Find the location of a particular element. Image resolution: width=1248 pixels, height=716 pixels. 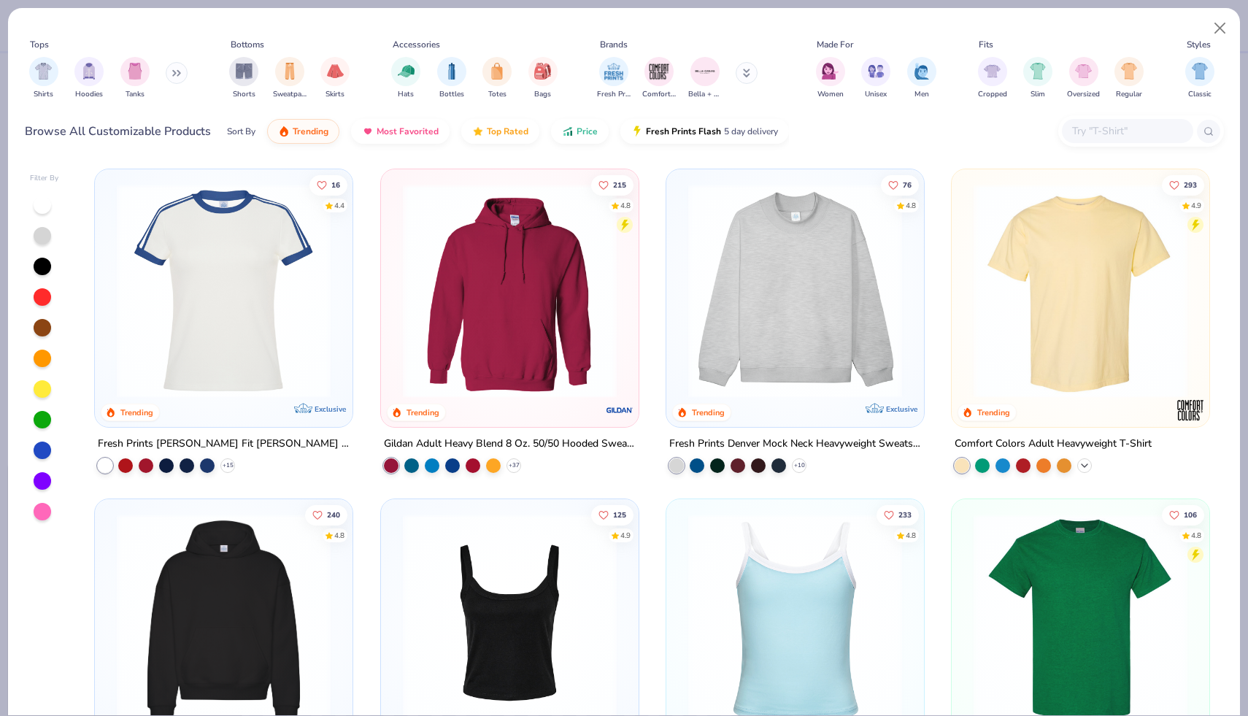

div: Made For is located at coordinates (835, 45).